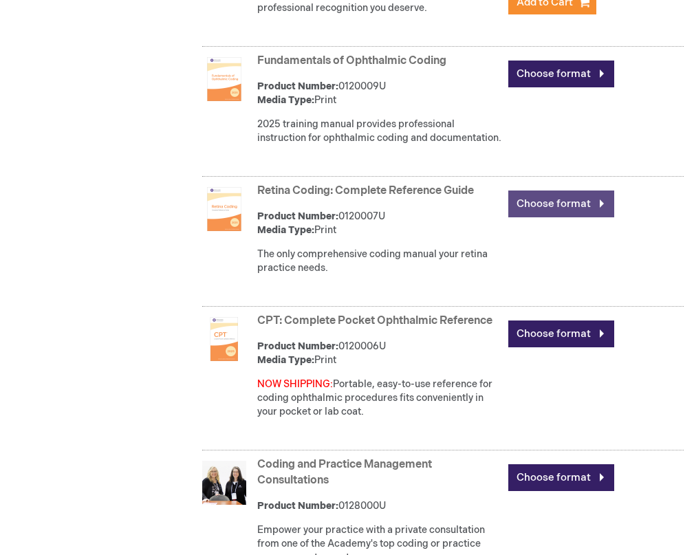 The width and height of the screenshot is (694, 555). What do you see at coordinates (224, 483) in the screenshot?
I see `img: Coding and Practice Management Consultations` at bounding box center [224, 483].